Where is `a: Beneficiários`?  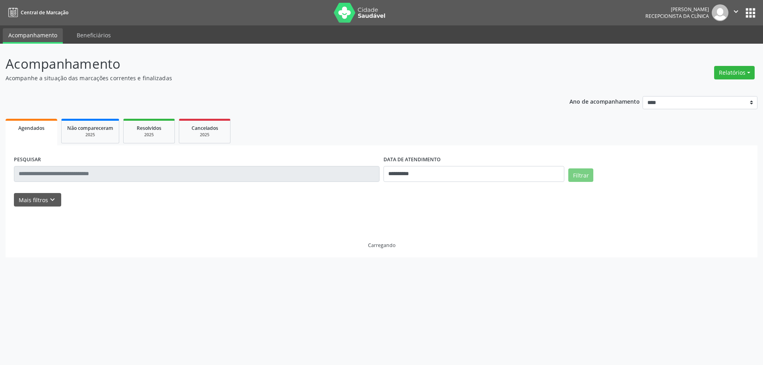
a: Beneficiários is located at coordinates (94, 35).